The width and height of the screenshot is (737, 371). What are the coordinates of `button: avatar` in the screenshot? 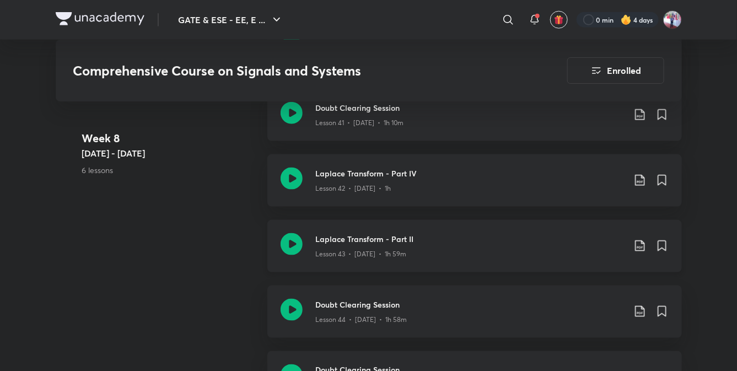 It's located at (559, 20).